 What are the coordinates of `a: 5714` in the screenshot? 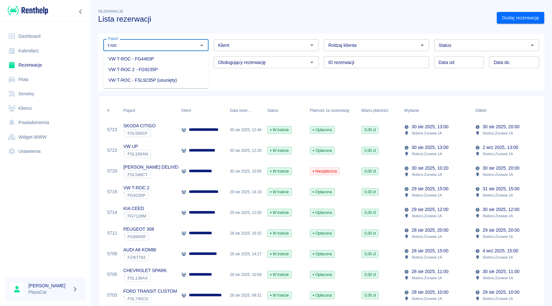 It's located at (112, 212).